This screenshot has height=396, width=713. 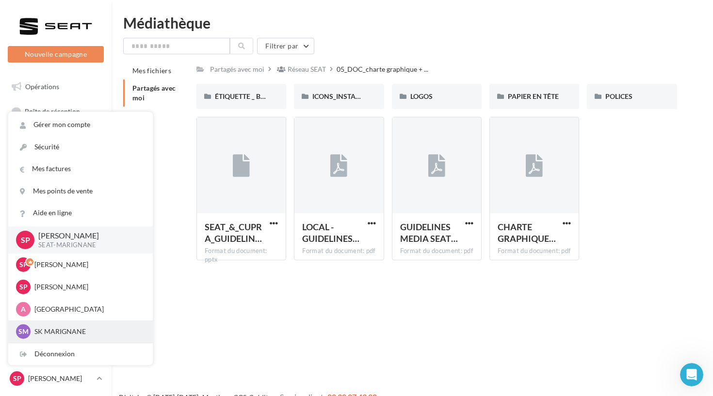 I want to click on span: ICONS_INSTAGRAM, so click(x=344, y=96).